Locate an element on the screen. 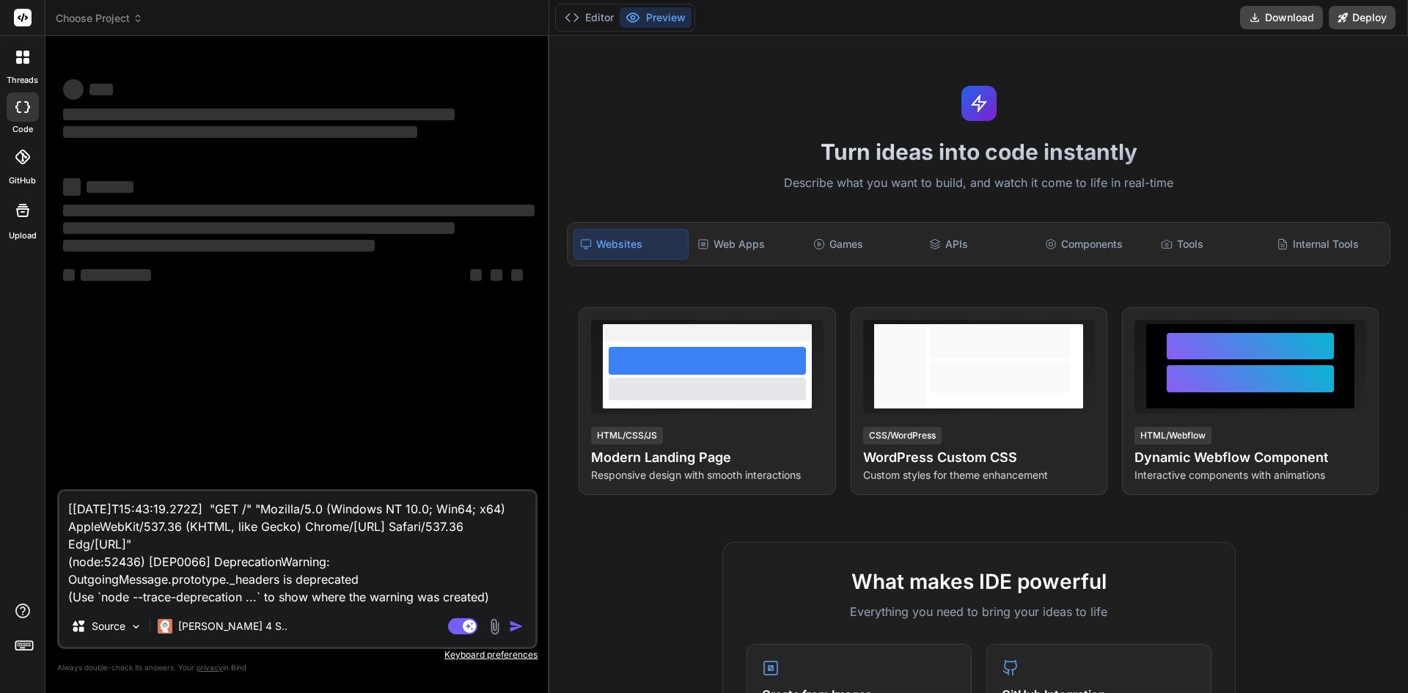 The height and width of the screenshot is (693, 1408). p: Custom styles for theme enhancement is located at coordinates (979, 475).